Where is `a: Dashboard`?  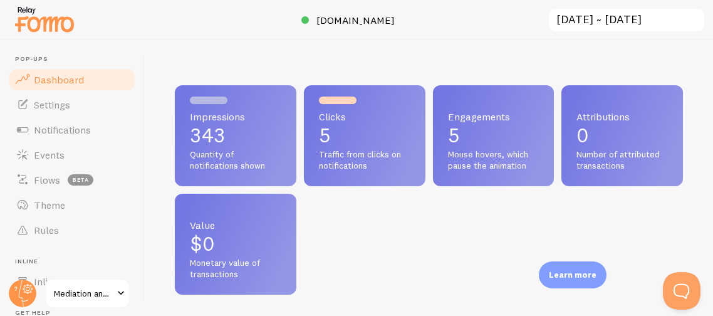
a: Dashboard is located at coordinates (72, 80).